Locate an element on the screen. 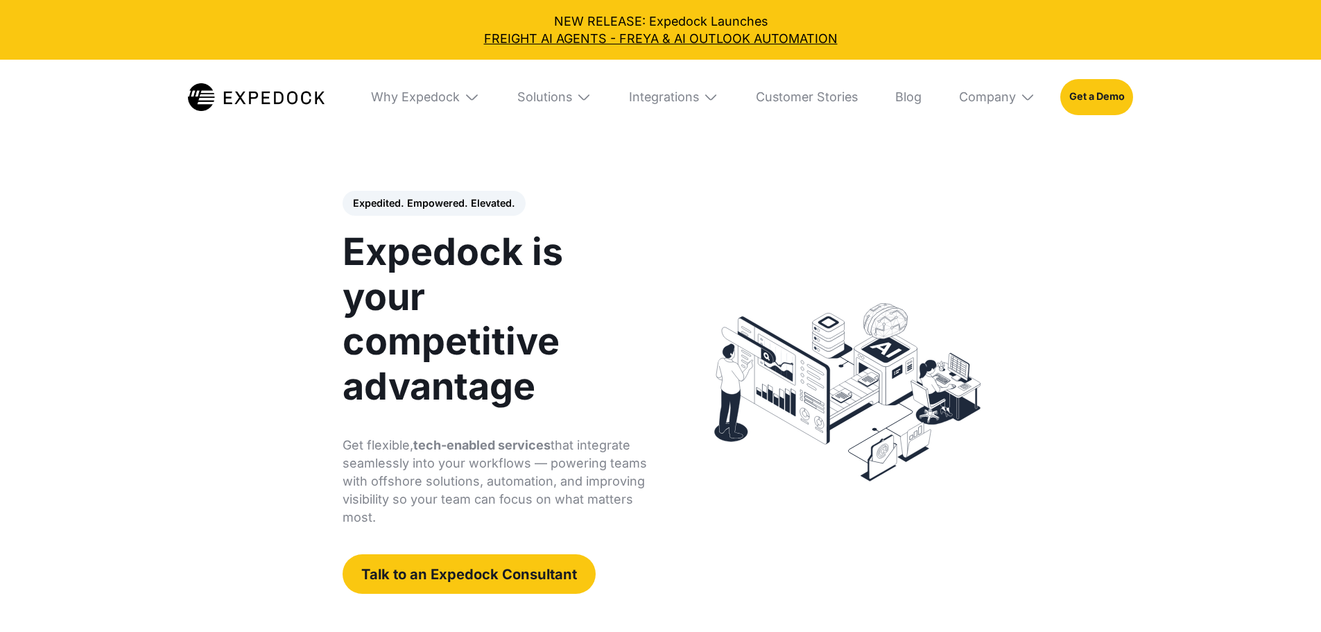 The height and width of the screenshot is (632, 1321). a: Customer Stories is located at coordinates (807, 97).